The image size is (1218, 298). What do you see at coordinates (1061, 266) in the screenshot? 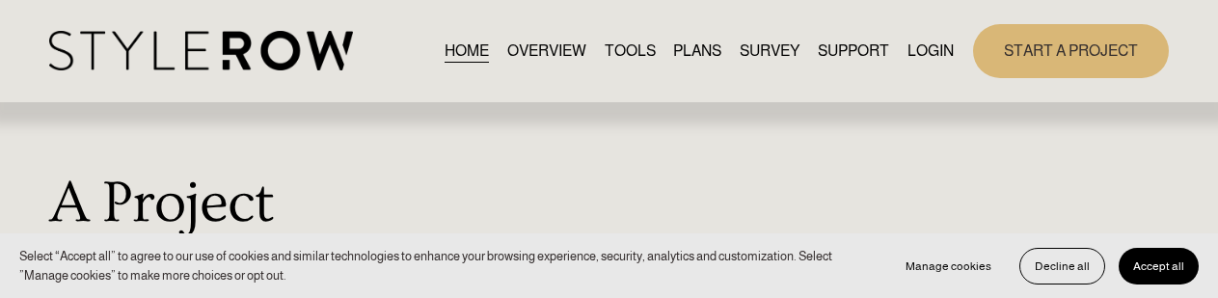
I see `span: Decline all` at bounding box center [1061, 266].